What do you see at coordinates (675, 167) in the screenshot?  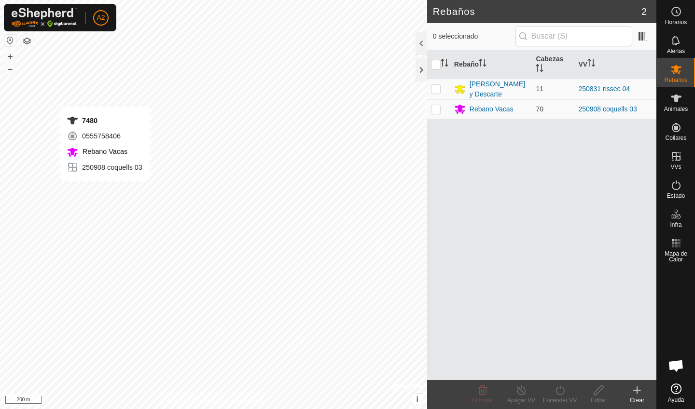 I see `span: VVs` at bounding box center [675, 167].